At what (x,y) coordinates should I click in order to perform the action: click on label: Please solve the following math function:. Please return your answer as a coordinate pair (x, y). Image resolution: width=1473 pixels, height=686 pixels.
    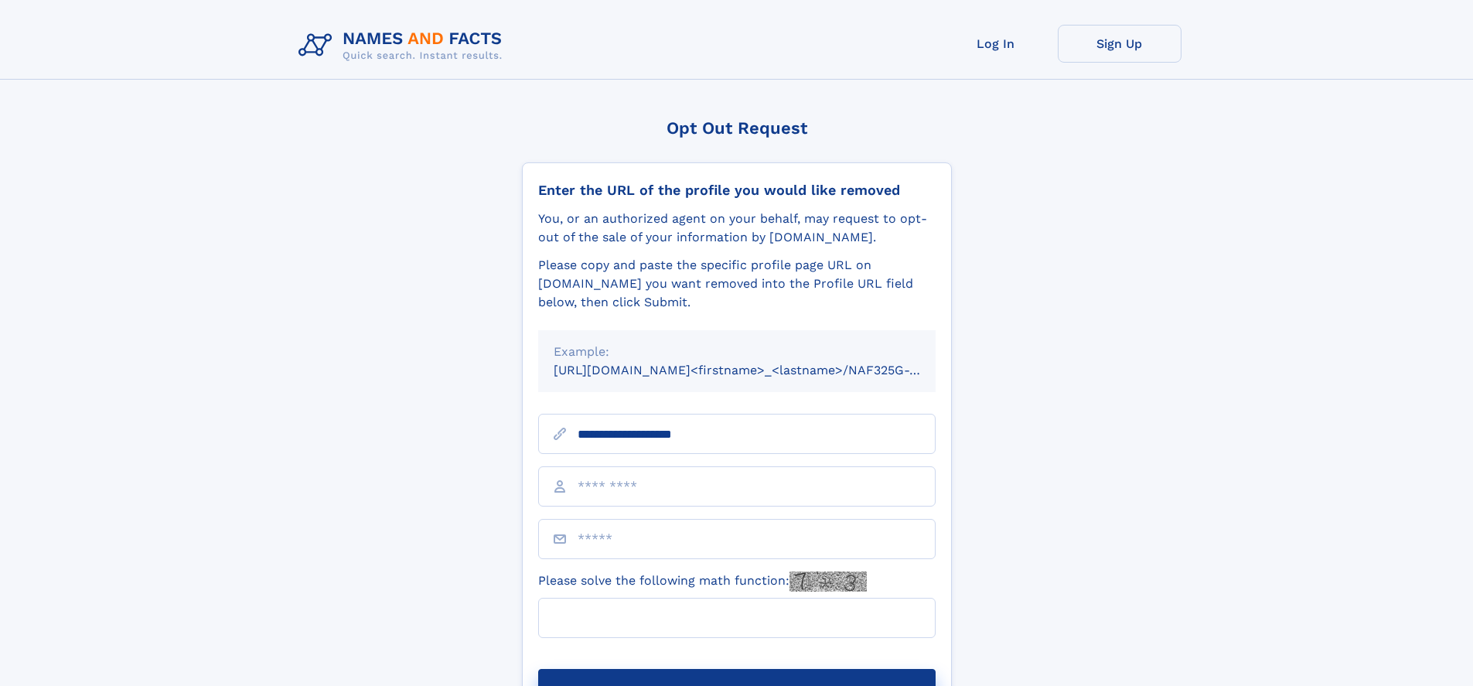
    Looking at the image, I should click on (702, 581).